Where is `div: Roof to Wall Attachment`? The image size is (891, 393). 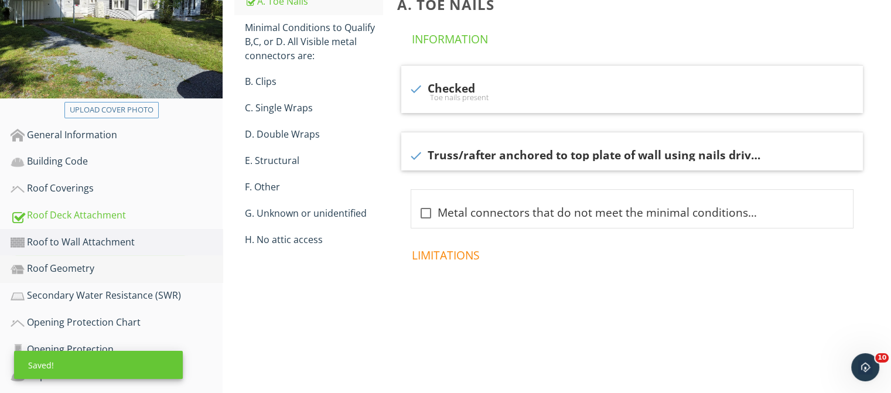 div: Roof to Wall Attachment is located at coordinates (117, 242).